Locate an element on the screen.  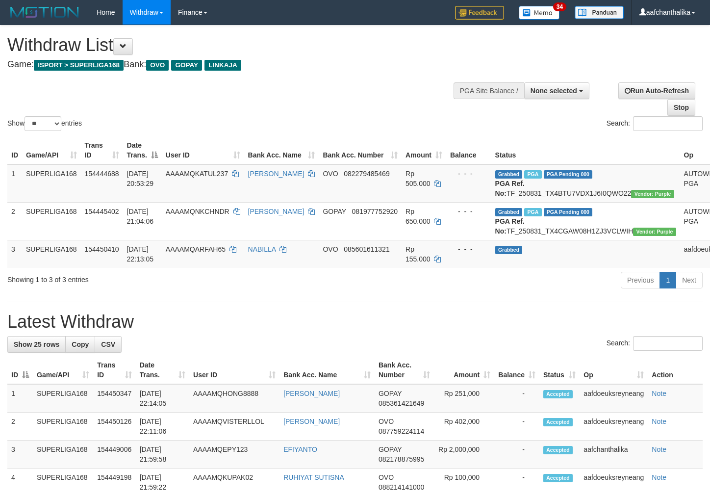
span: Copy 082279485469 to clipboard is located at coordinates (366, 174).